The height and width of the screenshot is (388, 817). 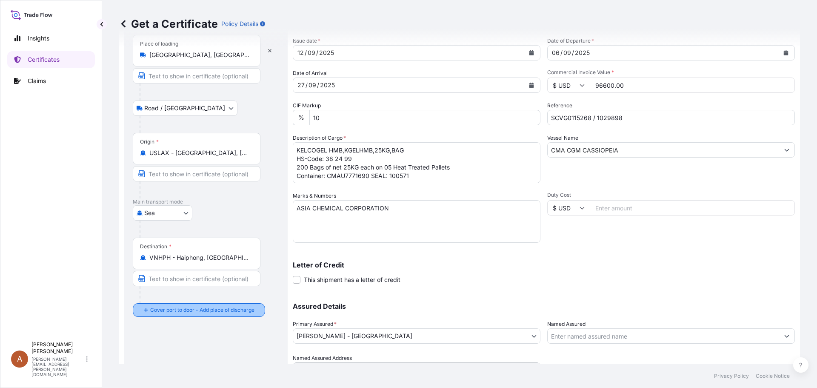 I want to click on label: Description of Cargo, so click(x=319, y=138).